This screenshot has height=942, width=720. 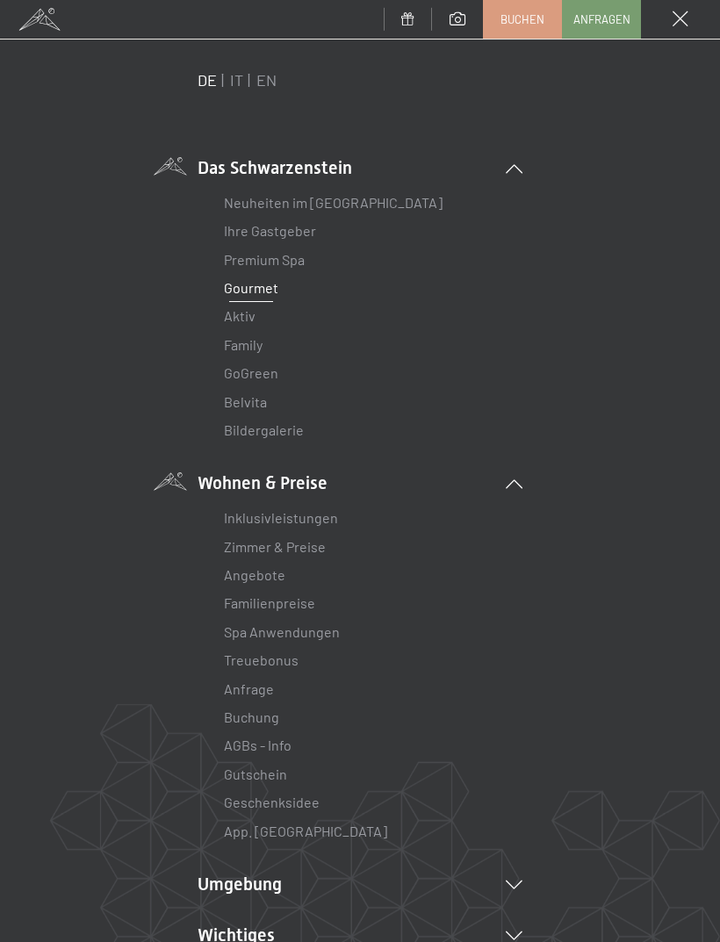 What do you see at coordinates (256, 774) in the screenshot?
I see `a: Gutschein` at bounding box center [256, 774].